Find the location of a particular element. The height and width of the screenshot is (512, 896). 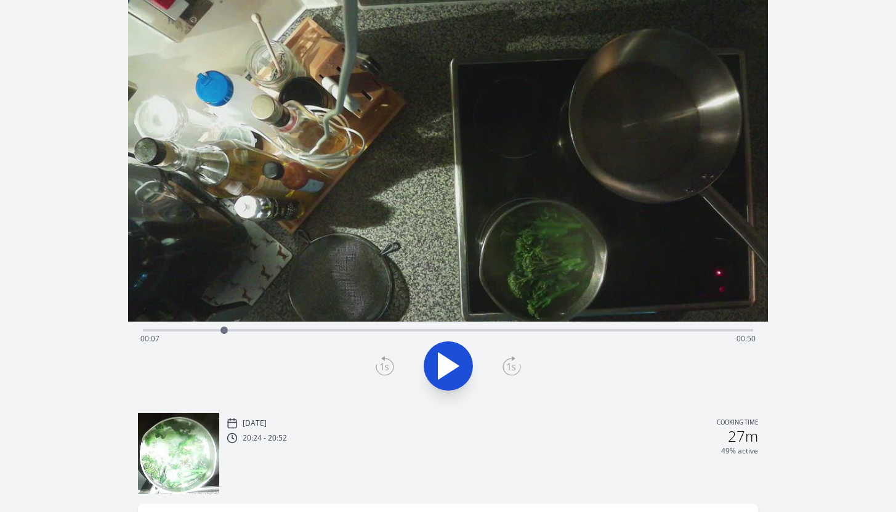

span: 00:07 is located at coordinates (150, 338).